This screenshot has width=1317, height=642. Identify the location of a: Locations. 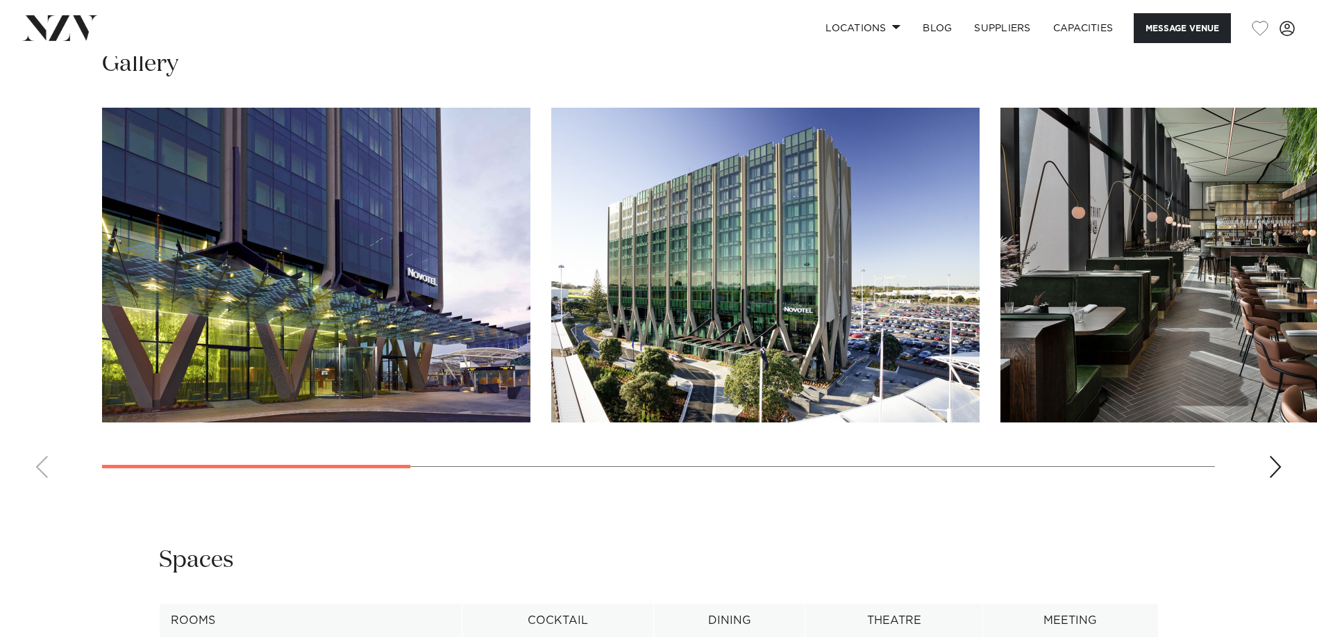
(863, 28).